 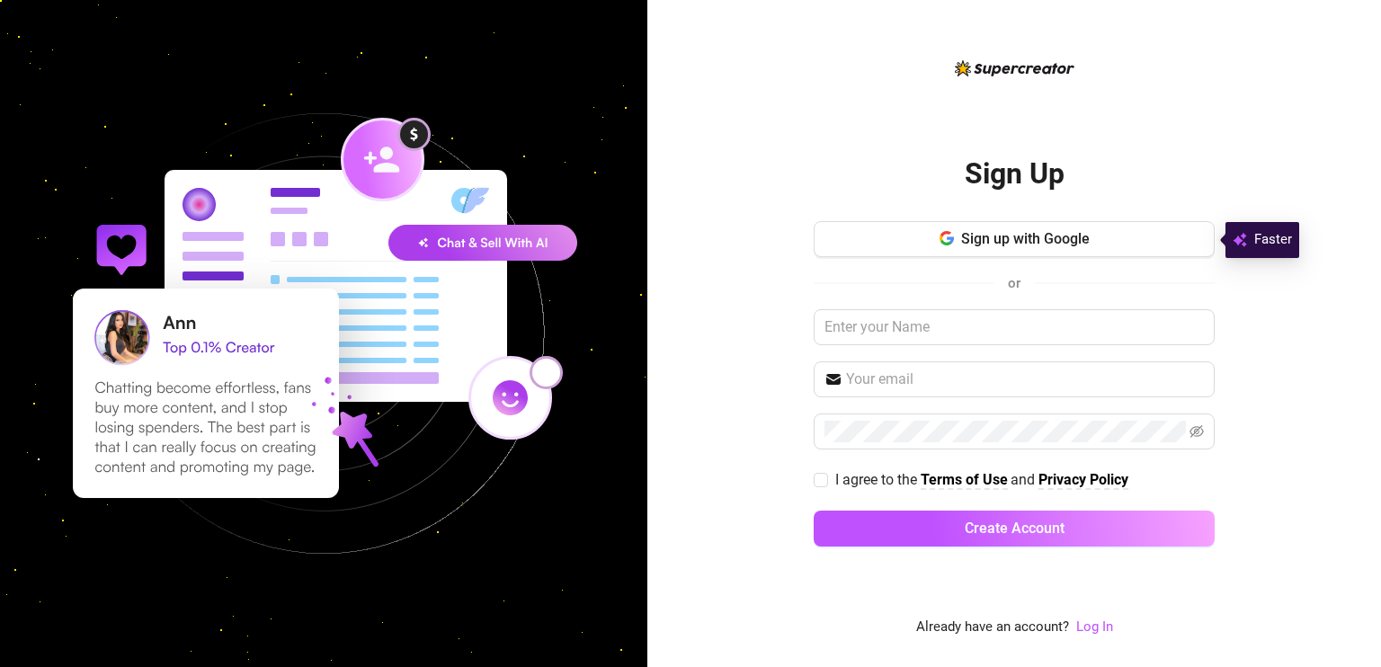 What do you see at coordinates (324, 333) in the screenshot?
I see `img: signup-background-D0MIrEPF.svg` at bounding box center [324, 333].